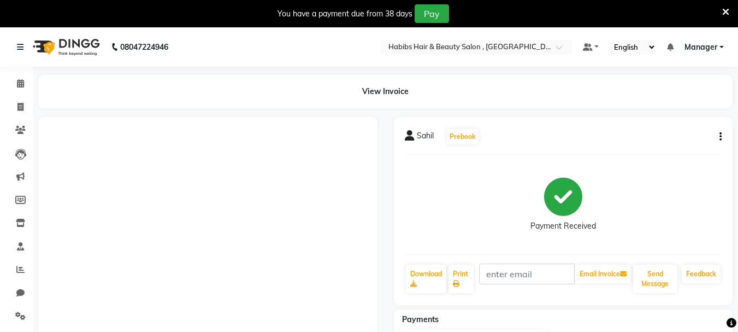  What do you see at coordinates (385, 91) in the screenshot?
I see `div: View Invoice` at bounding box center [385, 91].